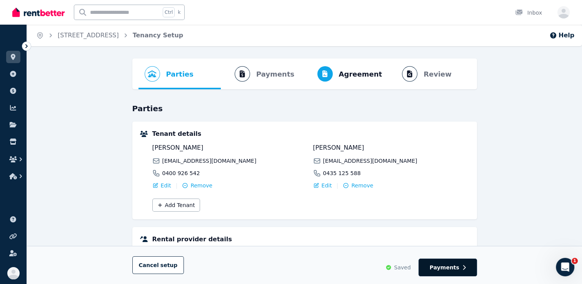 The height and width of the screenshot is (284, 582). What do you see at coordinates (444, 267) in the screenshot?
I see `span: Payments` at bounding box center [444, 267].